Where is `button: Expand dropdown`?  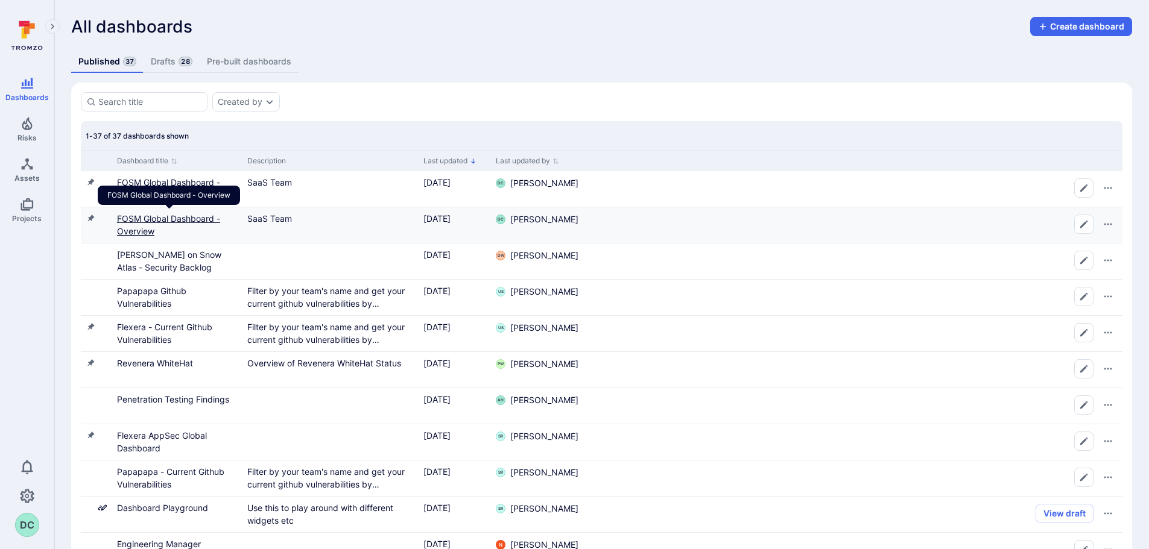
button: Expand dropdown is located at coordinates (270, 102).